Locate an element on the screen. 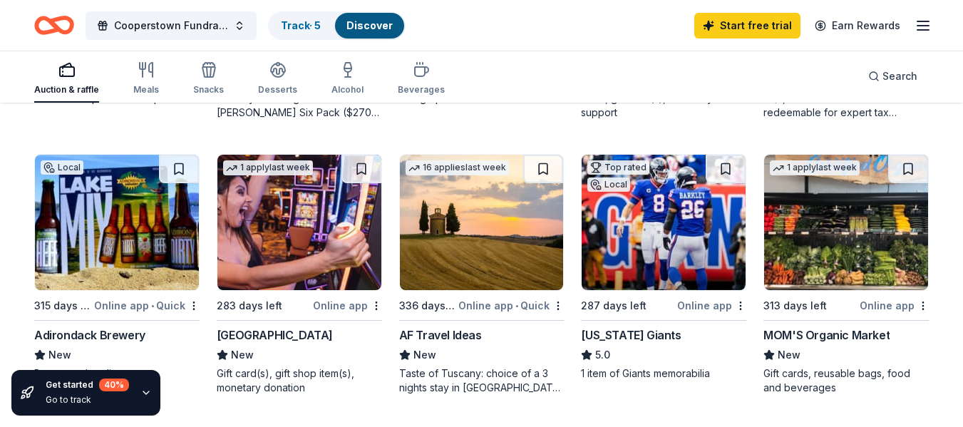 The width and height of the screenshot is (963, 427). div: Beverages is located at coordinates (421, 90).